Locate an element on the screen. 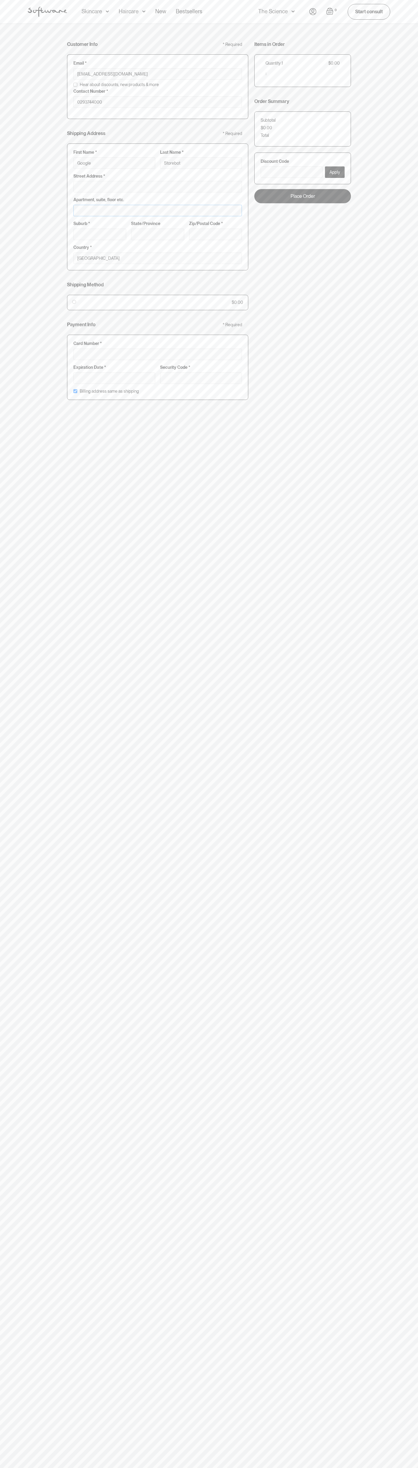 The width and height of the screenshot is (418, 1468). button: Apply Discount is located at coordinates (335, 172).